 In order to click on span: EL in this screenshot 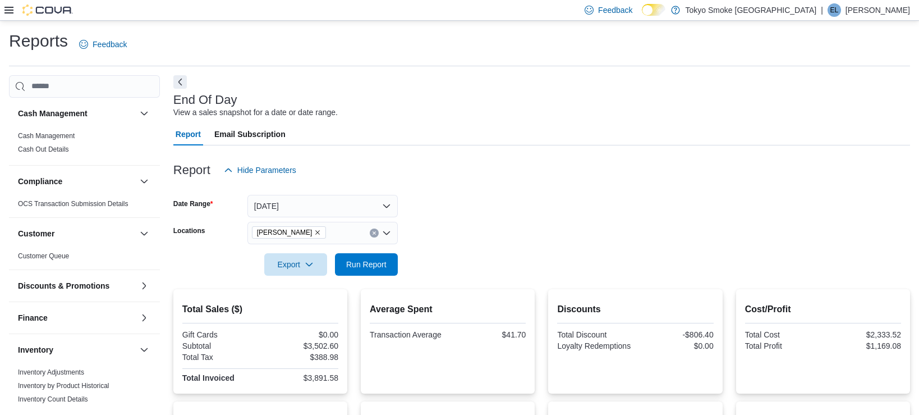, I will do `click(835, 10)`.